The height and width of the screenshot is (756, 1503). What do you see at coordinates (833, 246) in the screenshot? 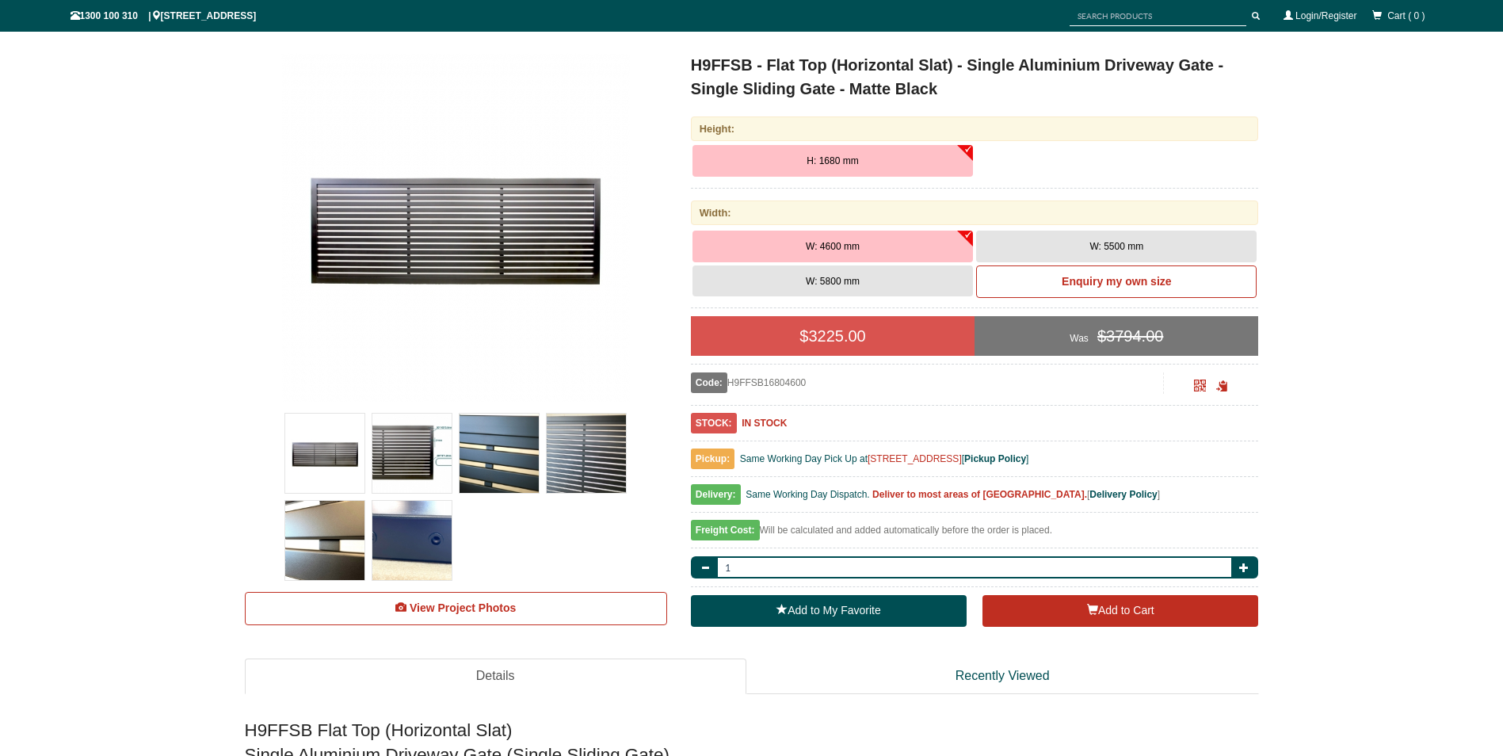
I see `button: W: 4600 mm` at bounding box center [833, 246].